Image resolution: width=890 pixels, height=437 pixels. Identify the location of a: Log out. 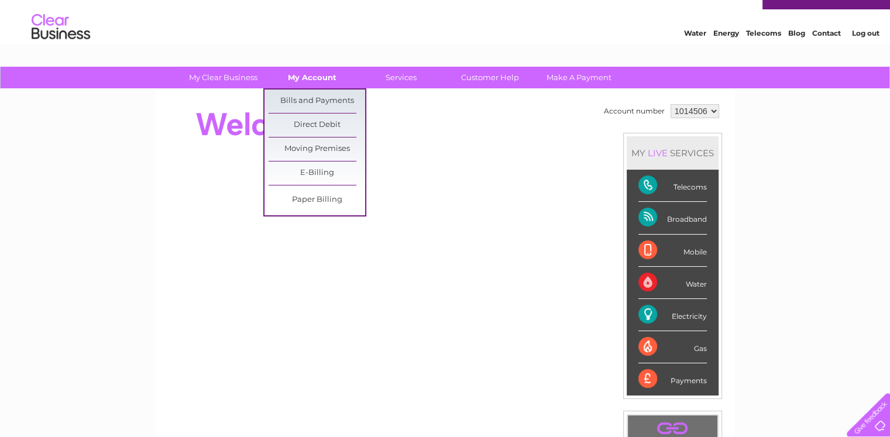
(864, 54).